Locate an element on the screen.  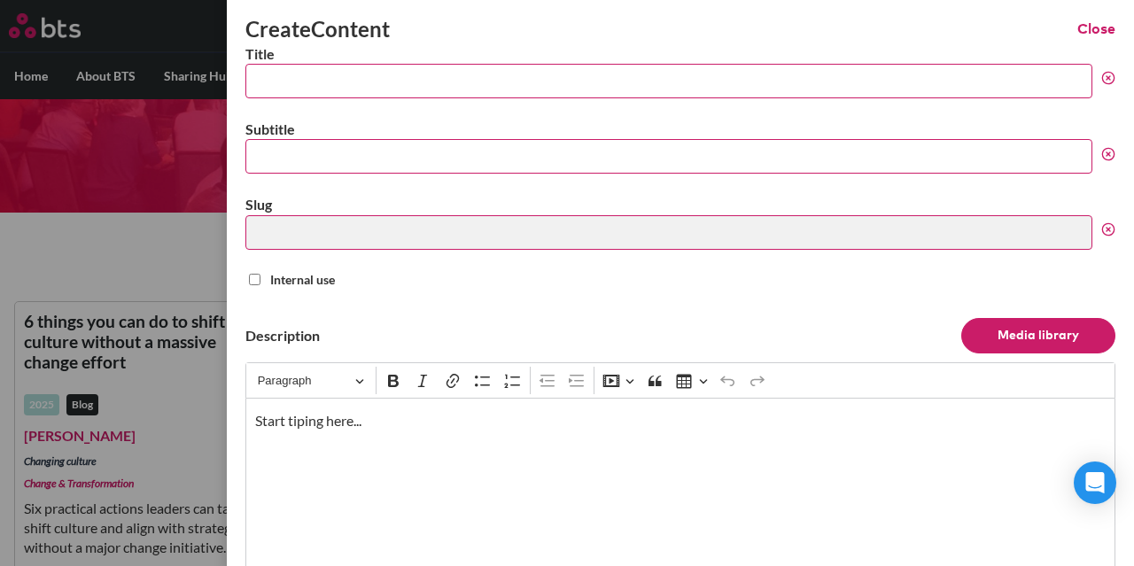
label: Slug is located at coordinates (681, 205).